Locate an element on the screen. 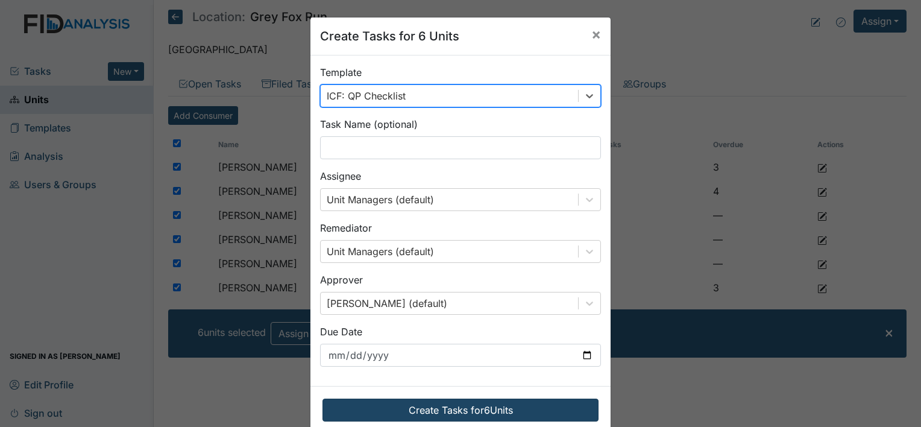 This screenshot has height=427, width=921. button: Close is located at coordinates (596, 34).